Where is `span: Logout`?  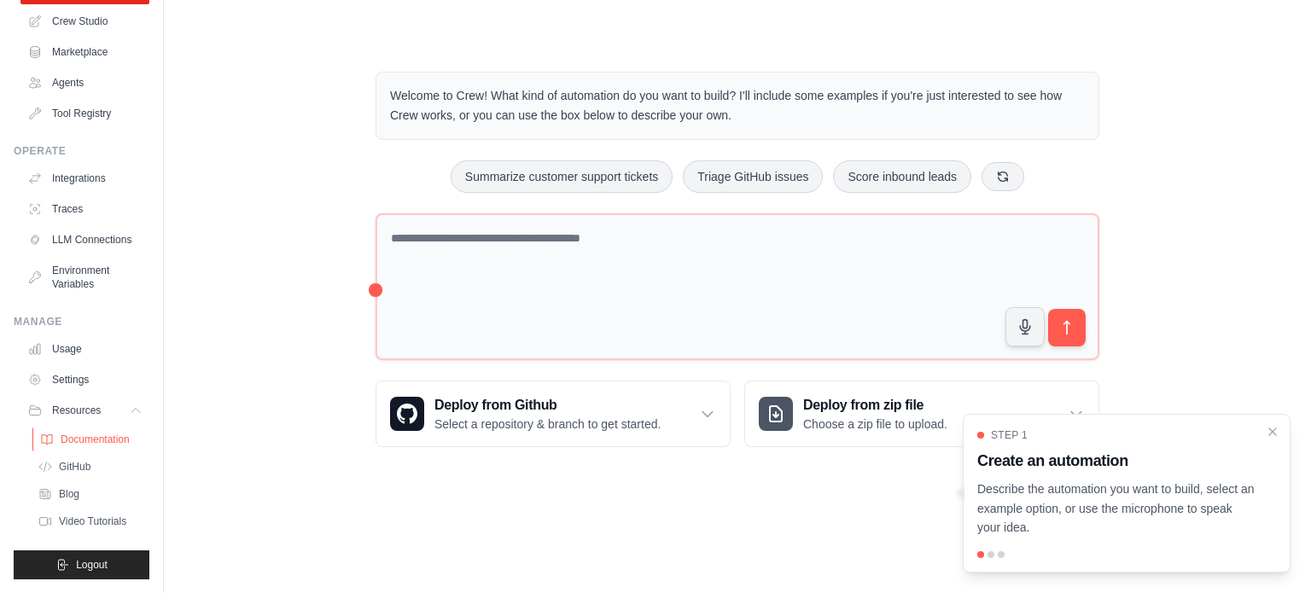
span: Logout is located at coordinates (91, 565).